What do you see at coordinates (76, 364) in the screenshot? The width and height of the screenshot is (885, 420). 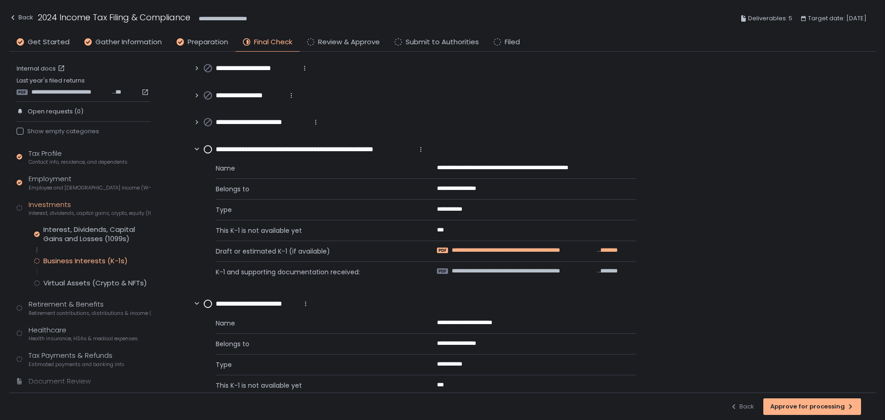 I see `span: Estimated payments and banking info` at bounding box center [76, 364].